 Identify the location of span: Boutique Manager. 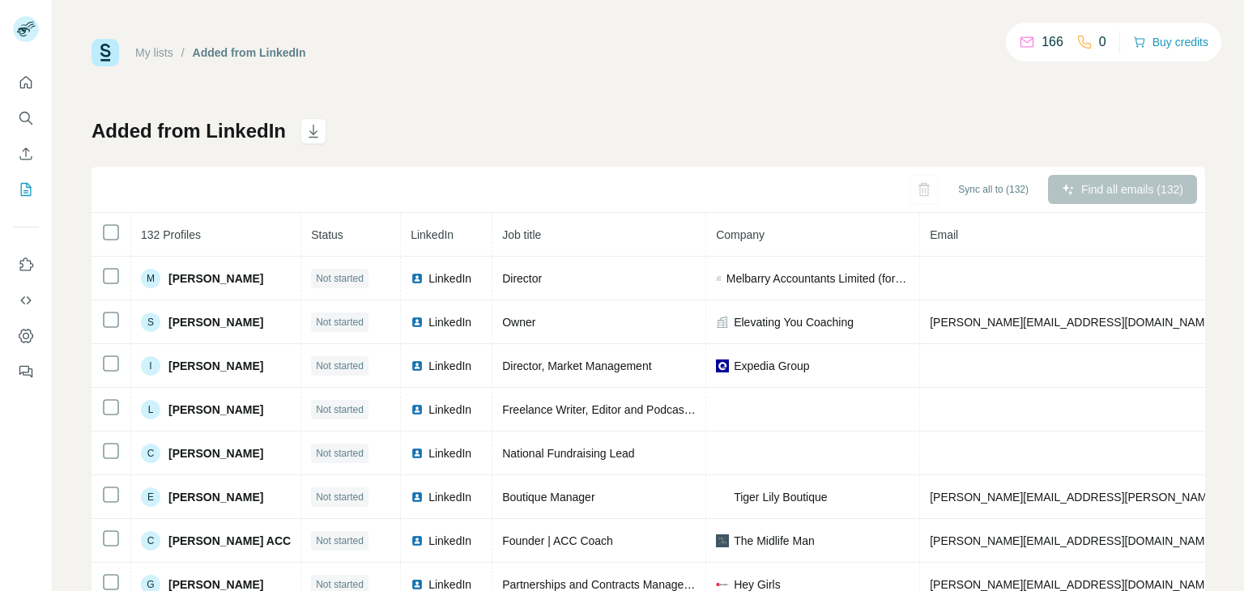
(548, 497).